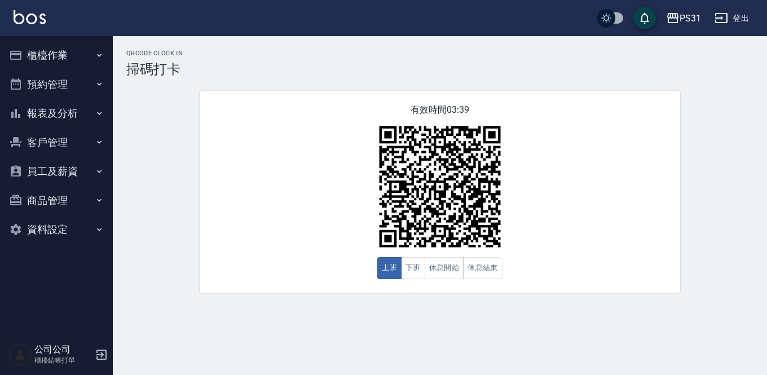 The image size is (767, 375). What do you see at coordinates (29, 17) in the screenshot?
I see `img: Logo` at bounding box center [29, 17].